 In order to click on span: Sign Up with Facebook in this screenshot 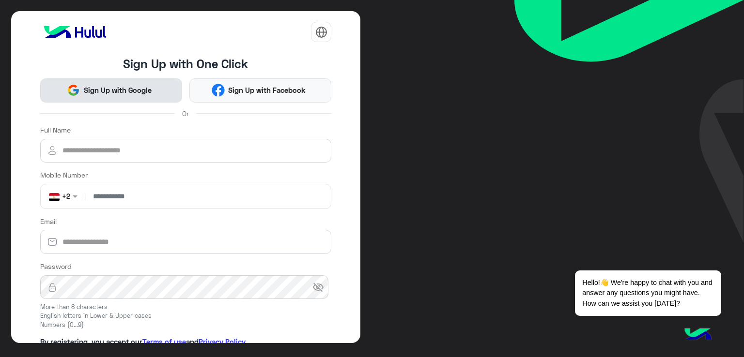, I will do `click(267, 90)`.